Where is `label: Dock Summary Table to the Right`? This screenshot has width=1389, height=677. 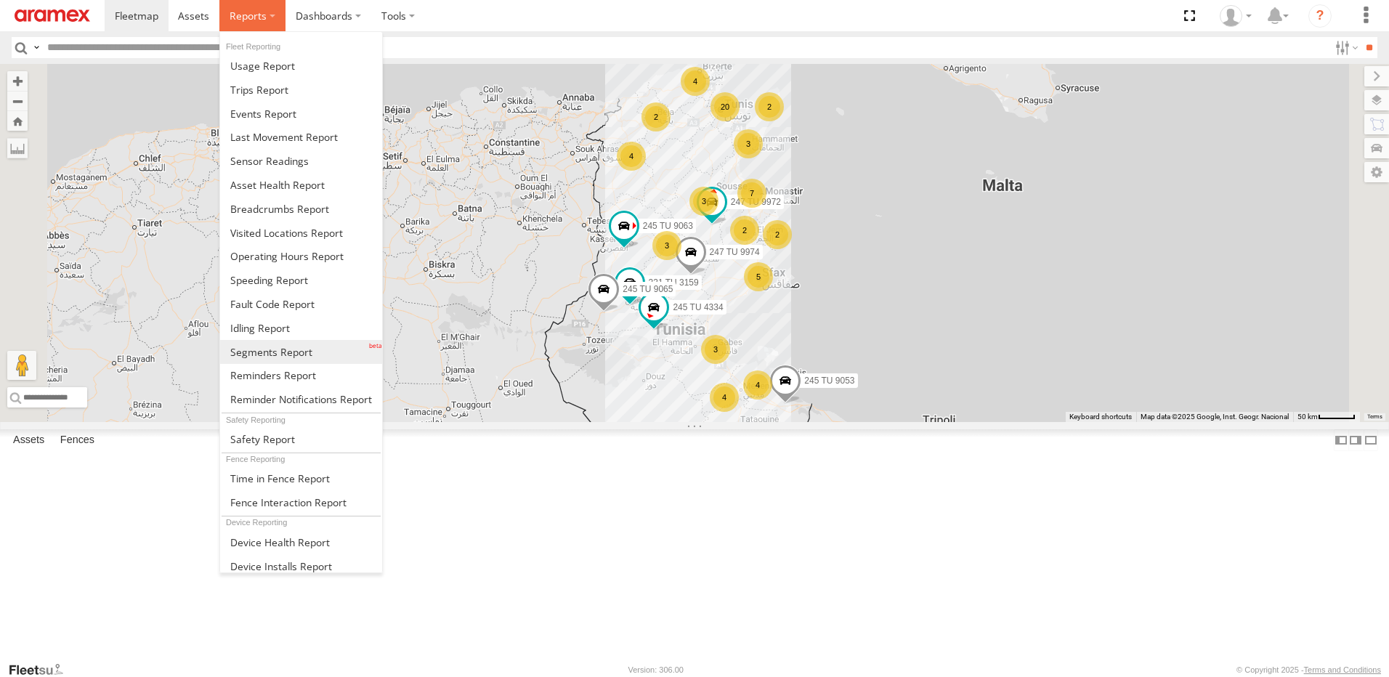
label: Dock Summary Table to the Right is located at coordinates (1355, 439).